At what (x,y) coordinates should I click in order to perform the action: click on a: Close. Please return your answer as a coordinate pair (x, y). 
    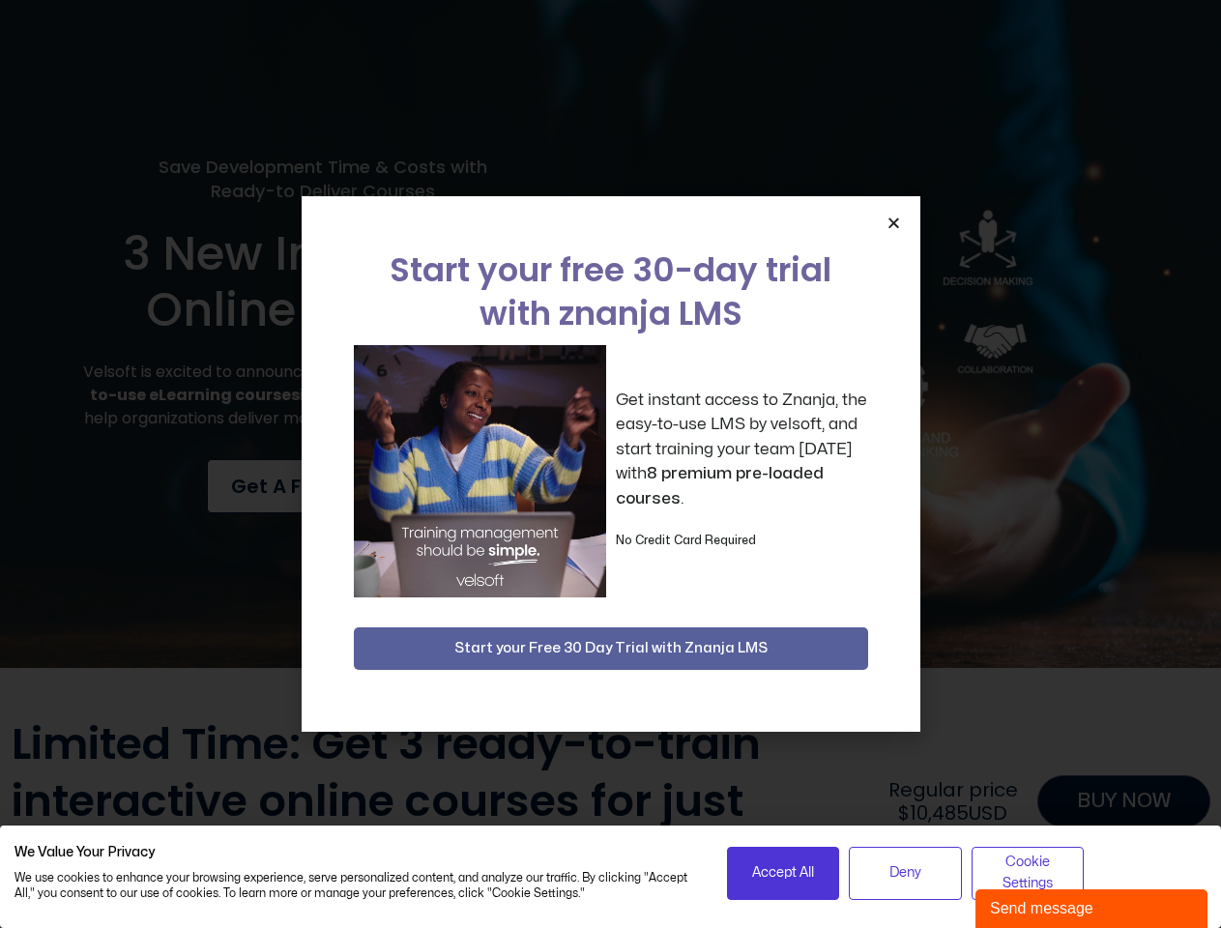
    Looking at the image, I should click on (893, 222).